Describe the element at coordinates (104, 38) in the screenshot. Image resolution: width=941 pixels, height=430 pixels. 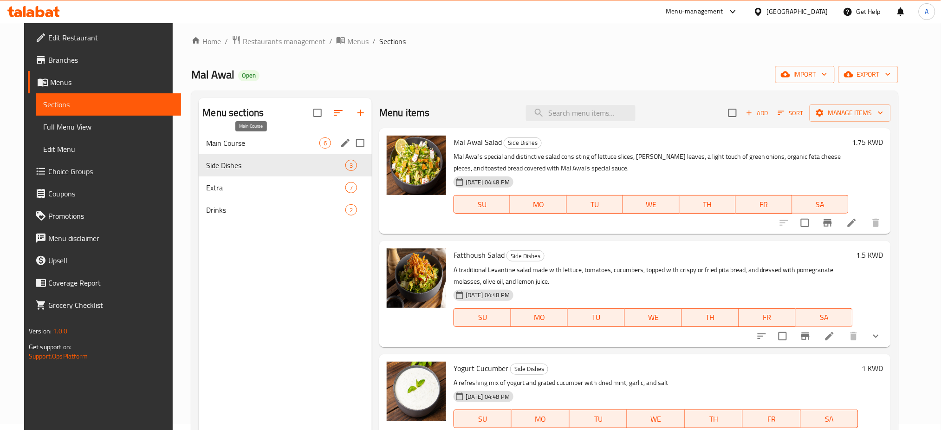
I see `a: Edit Restaurant` at that location.